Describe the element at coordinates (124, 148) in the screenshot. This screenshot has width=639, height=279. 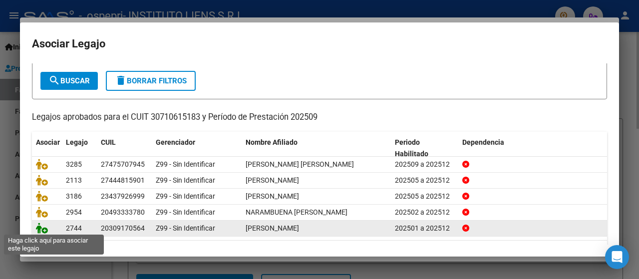
I see `datatable-header-cell: CUIL` at that location.